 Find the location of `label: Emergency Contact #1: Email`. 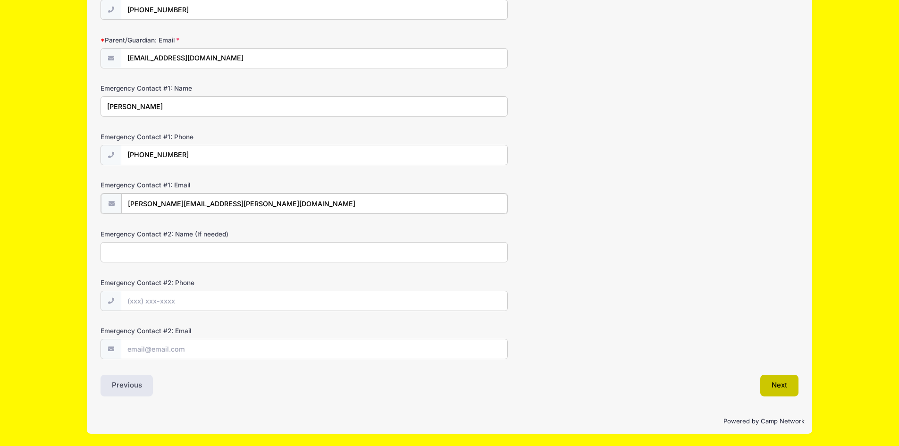

label: Emergency Contact #1: Email is located at coordinates (217, 185).